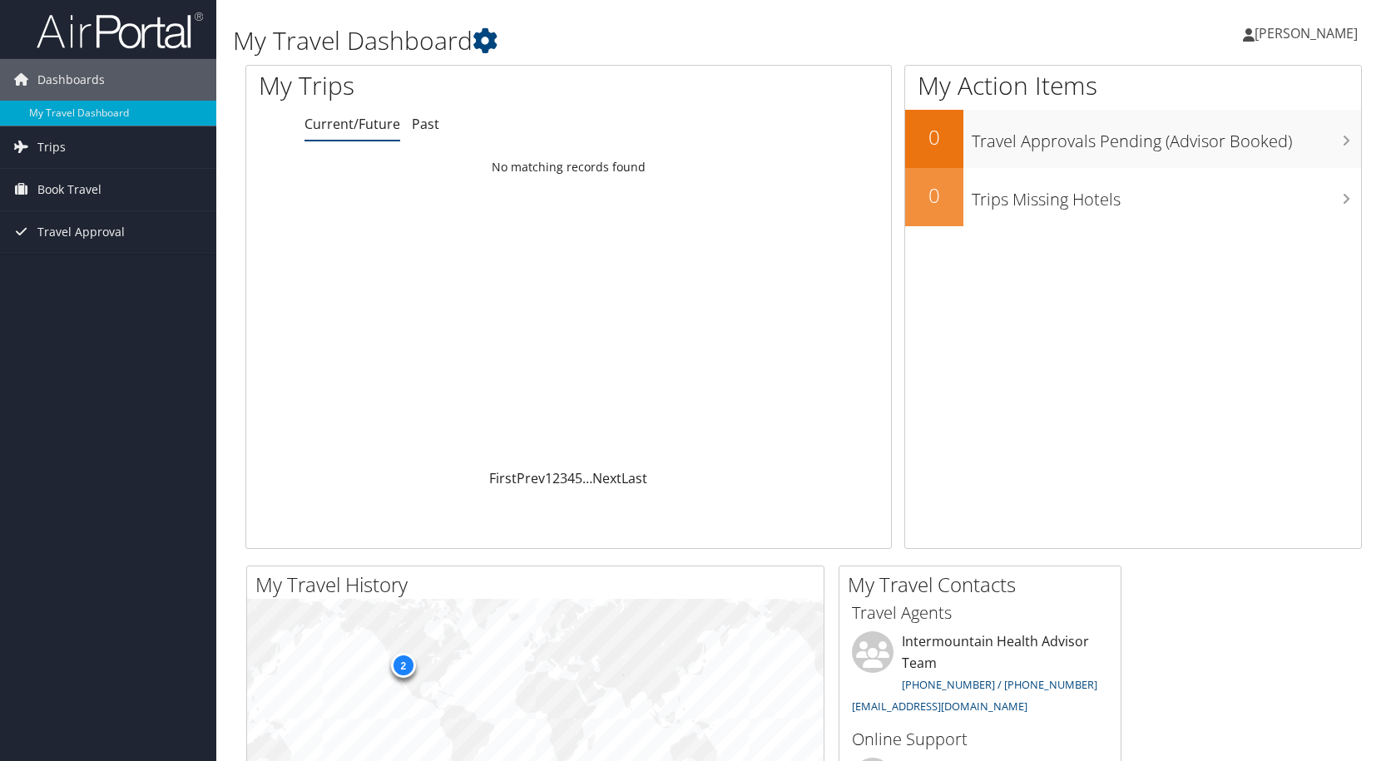 The width and height of the screenshot is (1391, 761). I want to click on a: Current/Future, so click(352, 124).